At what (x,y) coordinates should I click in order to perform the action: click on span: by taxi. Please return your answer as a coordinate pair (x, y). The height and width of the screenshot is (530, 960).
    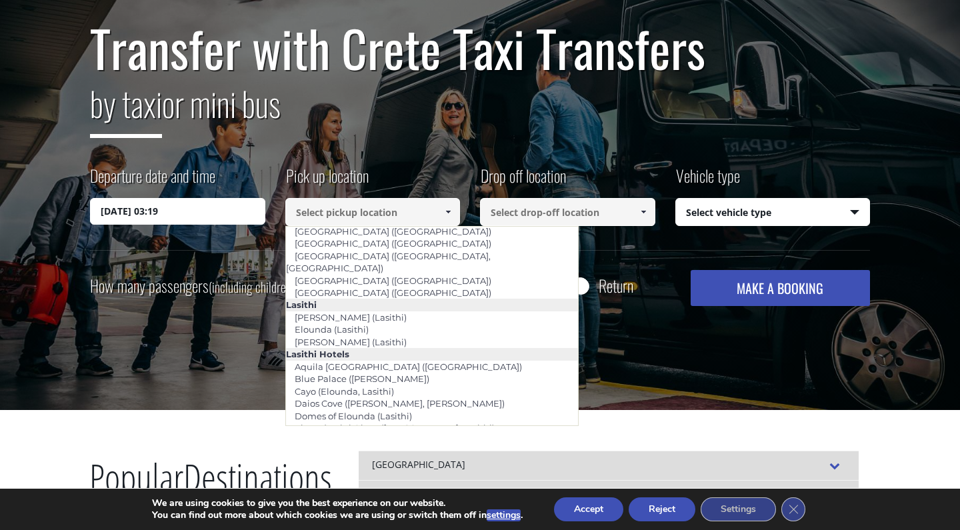
    Looking at the image, I should click on (126, 108).